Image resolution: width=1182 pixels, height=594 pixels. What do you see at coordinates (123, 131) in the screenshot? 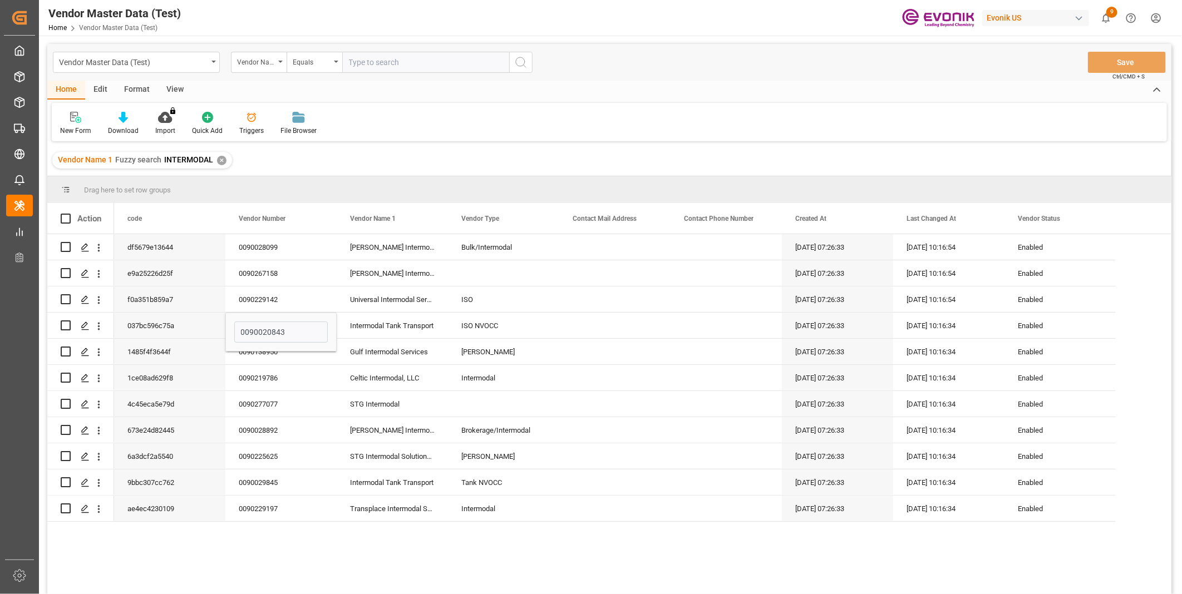
I see `div: Download` at bounding box center [123, 131].